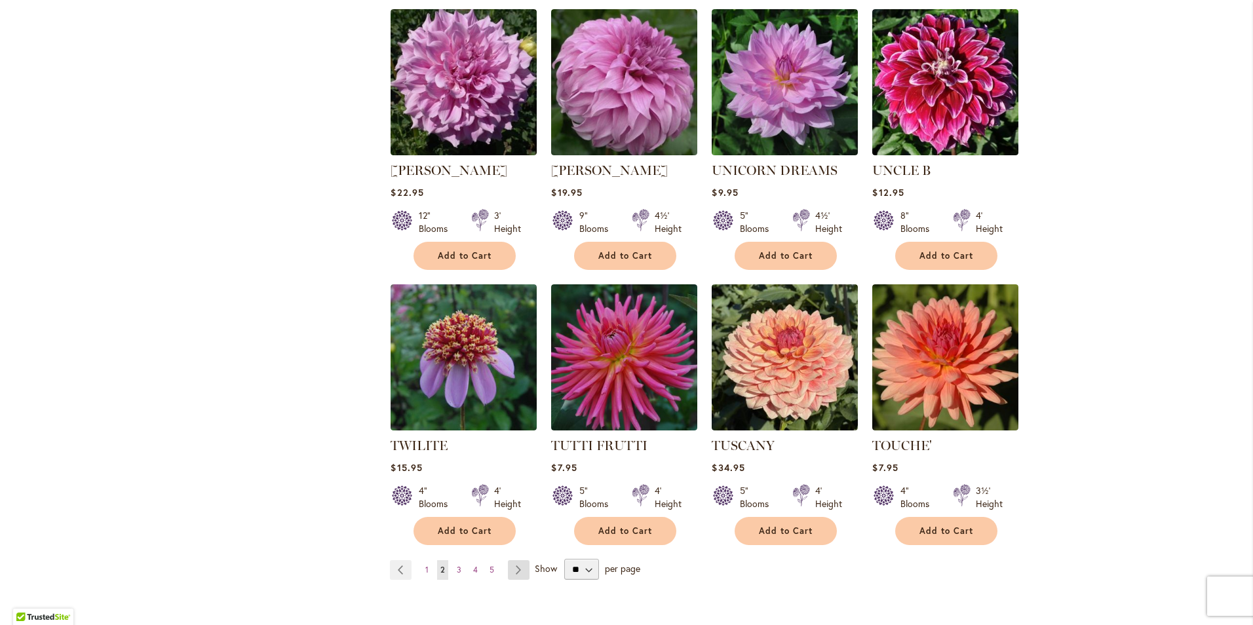  What do you see at coordinates (427, 570) in the screenshot?
I see `a: 1` at bounding box center [427, 570].